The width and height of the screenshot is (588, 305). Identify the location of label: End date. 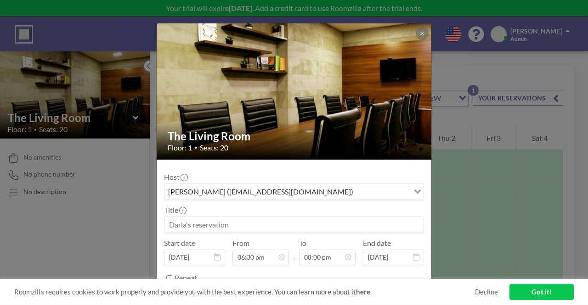
(377, 243).